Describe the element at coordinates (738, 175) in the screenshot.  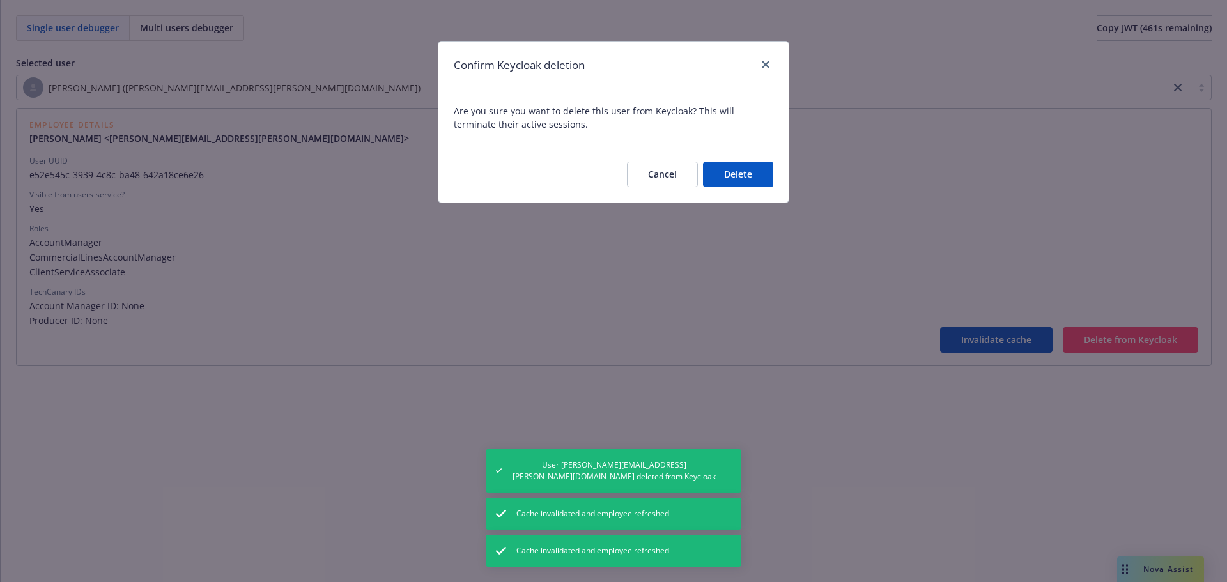
I see `button: Delete` at that location.